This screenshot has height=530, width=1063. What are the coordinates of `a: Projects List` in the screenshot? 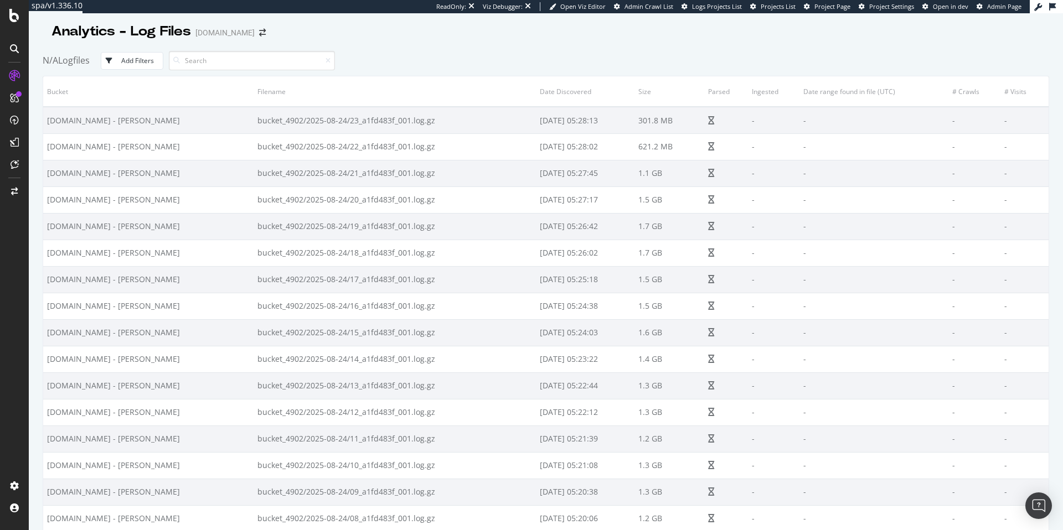 It's located at (773, 7).